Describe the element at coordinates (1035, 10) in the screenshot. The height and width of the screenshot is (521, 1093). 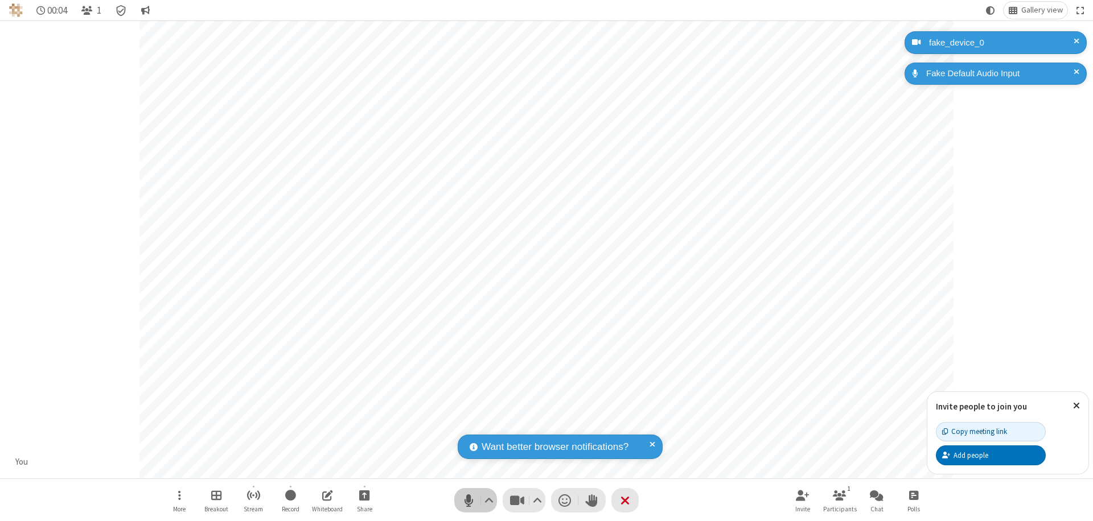
I see `button: Change layout` at that location.